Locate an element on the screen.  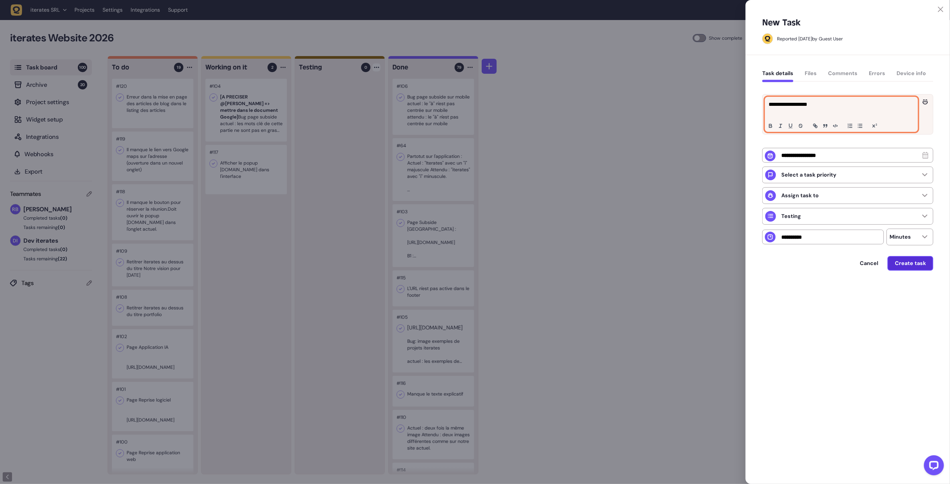
span: Create task is located at coordinates (910, 264).